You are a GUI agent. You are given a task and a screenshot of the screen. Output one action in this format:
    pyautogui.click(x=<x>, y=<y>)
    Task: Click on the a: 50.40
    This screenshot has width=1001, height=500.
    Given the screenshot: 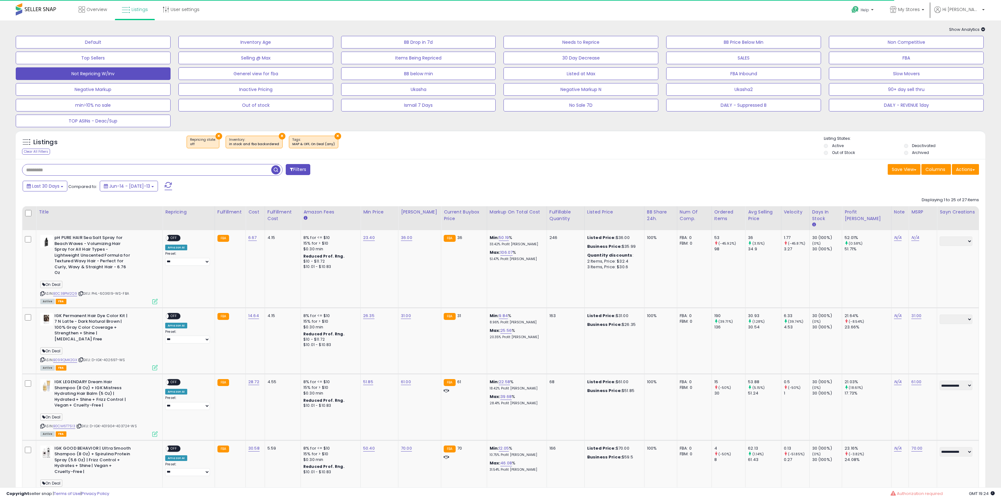 What is the action you would take?
    pyautogui.click(x=369, y=448)
    